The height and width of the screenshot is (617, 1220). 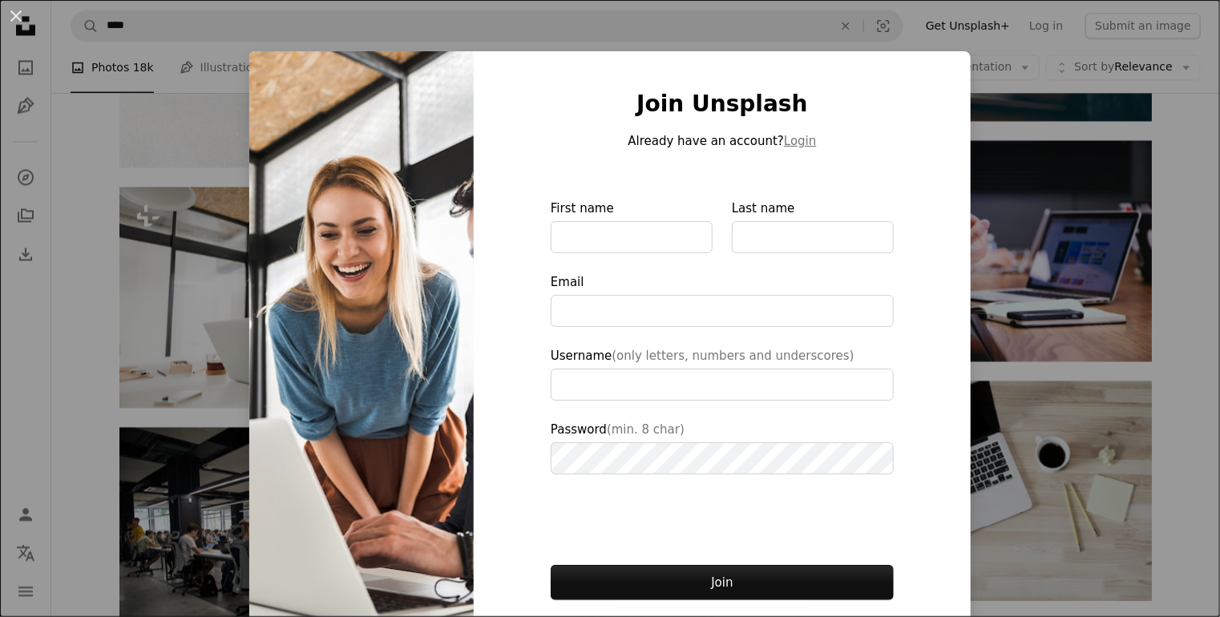 What do you see at coordinates (722, 141) in the screenshot?
I see `p: Already have an account?` at bounding box center [722, 141].